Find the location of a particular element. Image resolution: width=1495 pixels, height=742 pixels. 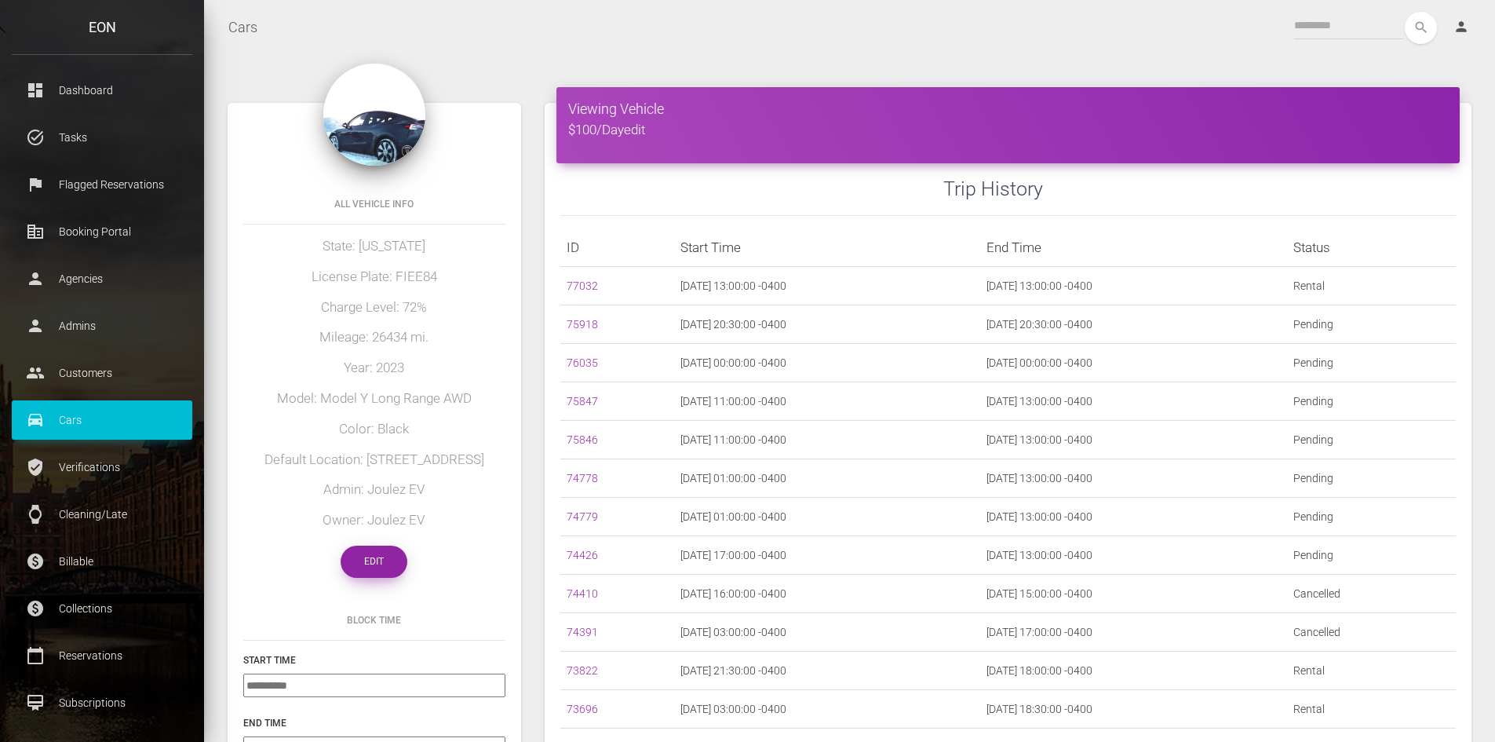

a: 74426 is located at coordinates (582, 555).